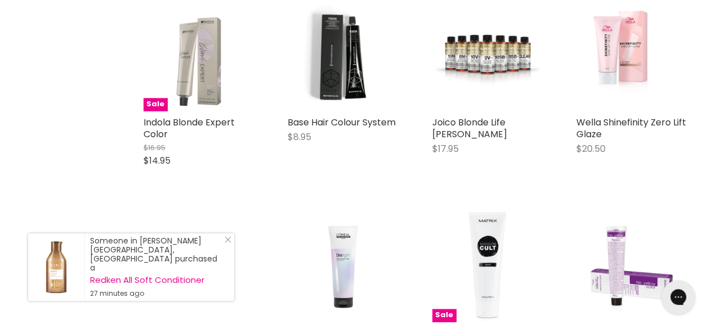 The height and width of the screenshot is (329, 712). What do you see at coordinates (157, 160) in the screenshot?
I see `span: $14.95` at bounding box center [157, 160].